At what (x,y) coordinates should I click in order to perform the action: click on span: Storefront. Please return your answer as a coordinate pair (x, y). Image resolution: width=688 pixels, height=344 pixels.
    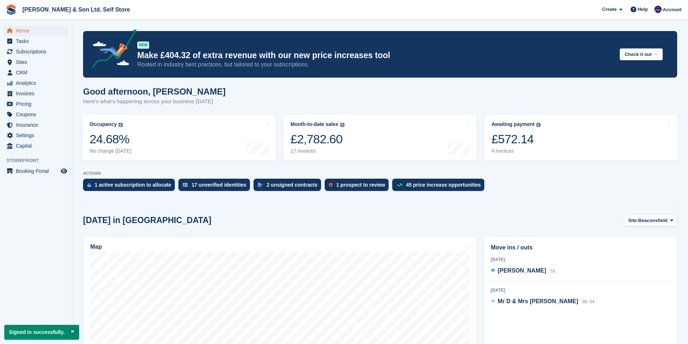
    Looking at the image, I should click on (39, 161).